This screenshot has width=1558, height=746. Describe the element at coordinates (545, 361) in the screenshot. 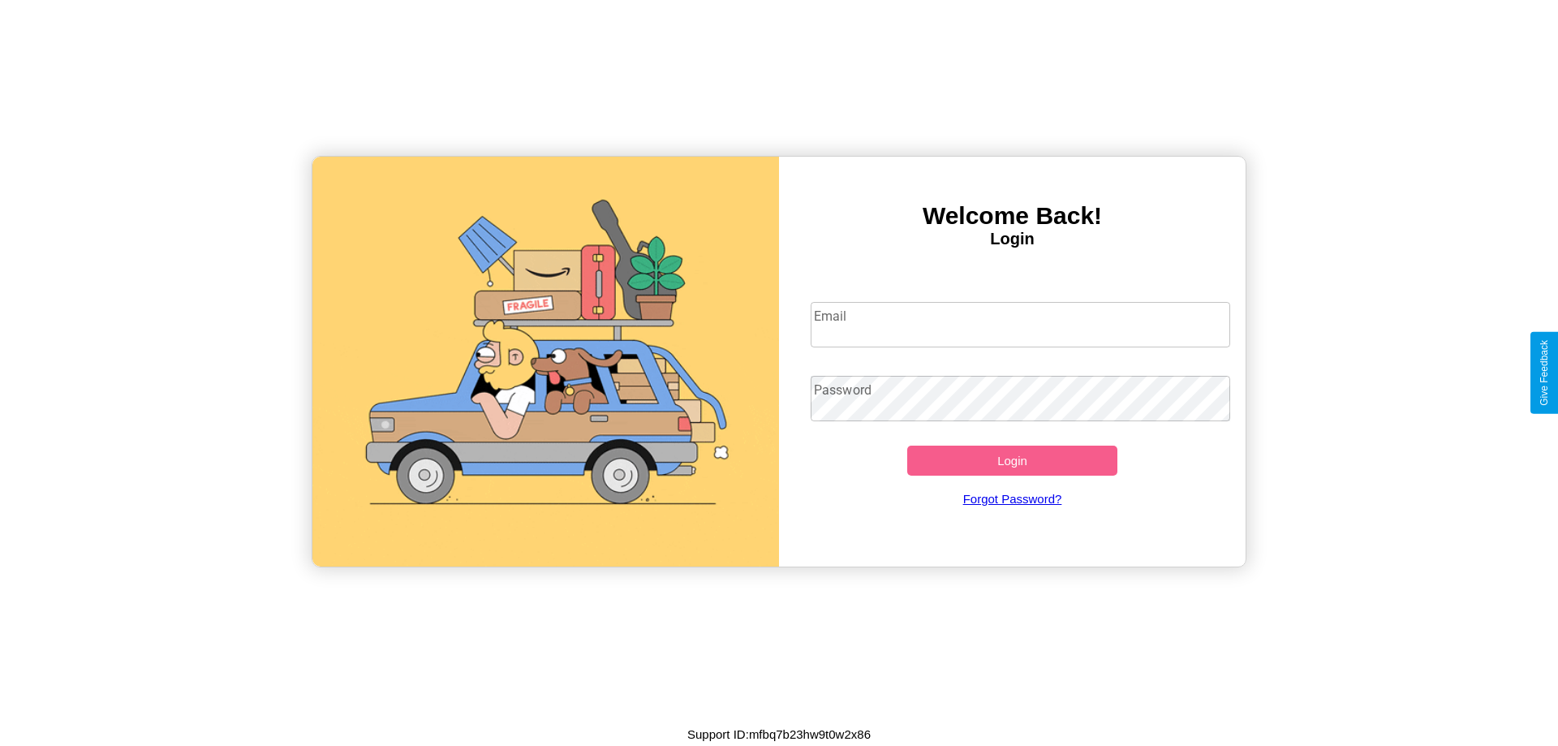

I see `img: gif` at that location.